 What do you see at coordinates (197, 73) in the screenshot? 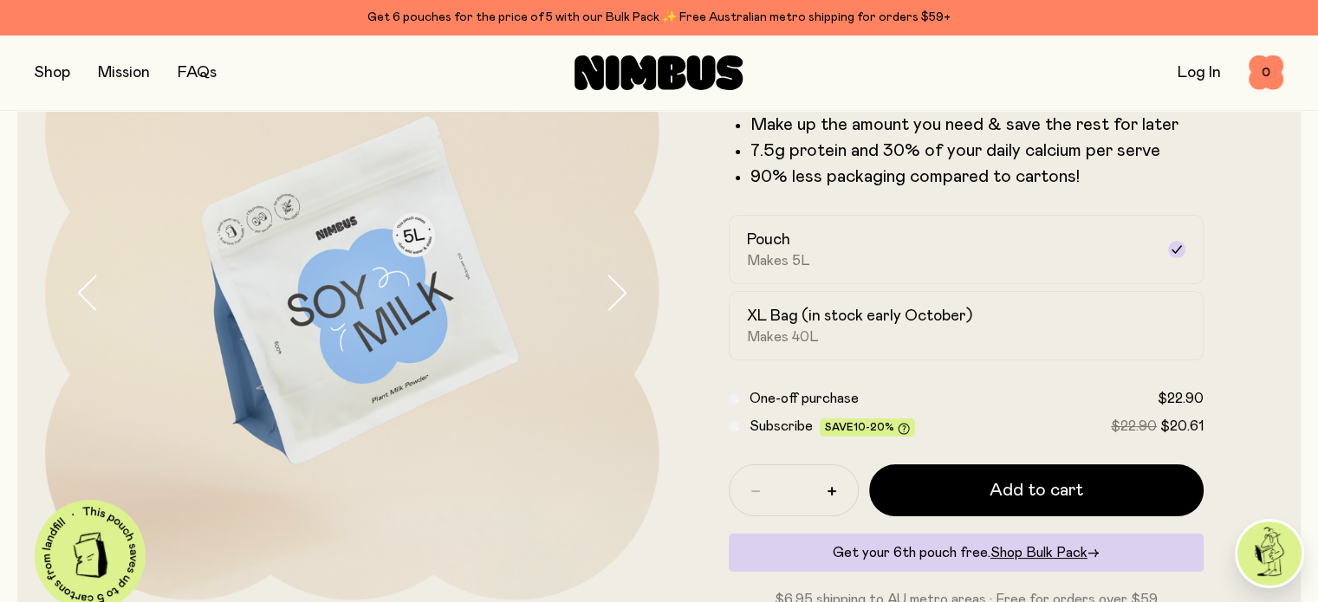
I see `a: FAQs` at bounding box center [197, 73].